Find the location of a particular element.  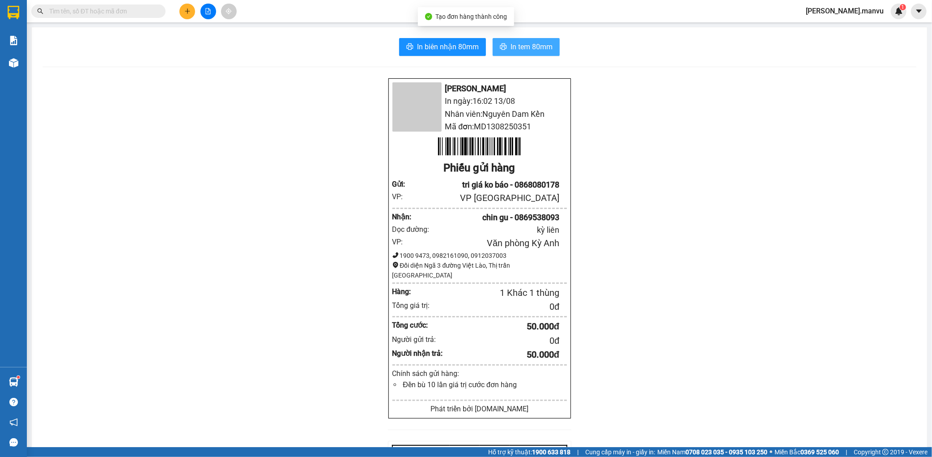

button: printerIn biên nhận 80mm is located at coordinates (442, 47).